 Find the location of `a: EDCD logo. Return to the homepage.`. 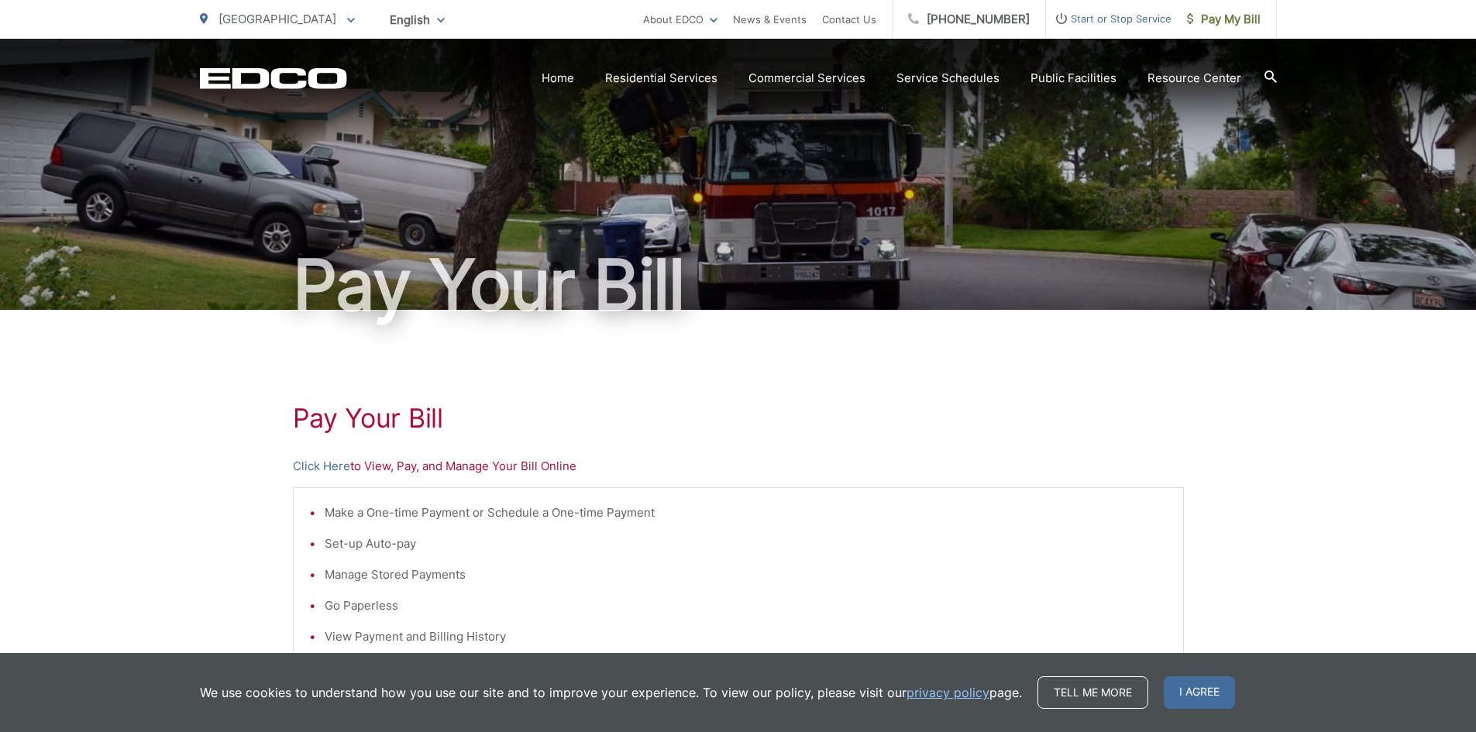

a: EDCD logo. Return to the homepage. is located at coordinates (274, 78).